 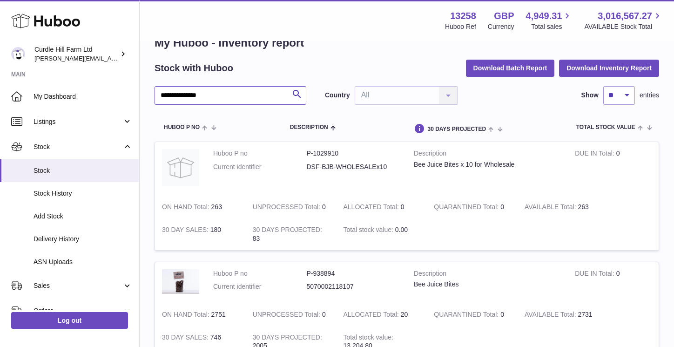 I want to click on td: 2731, so click(x=563, y=314).